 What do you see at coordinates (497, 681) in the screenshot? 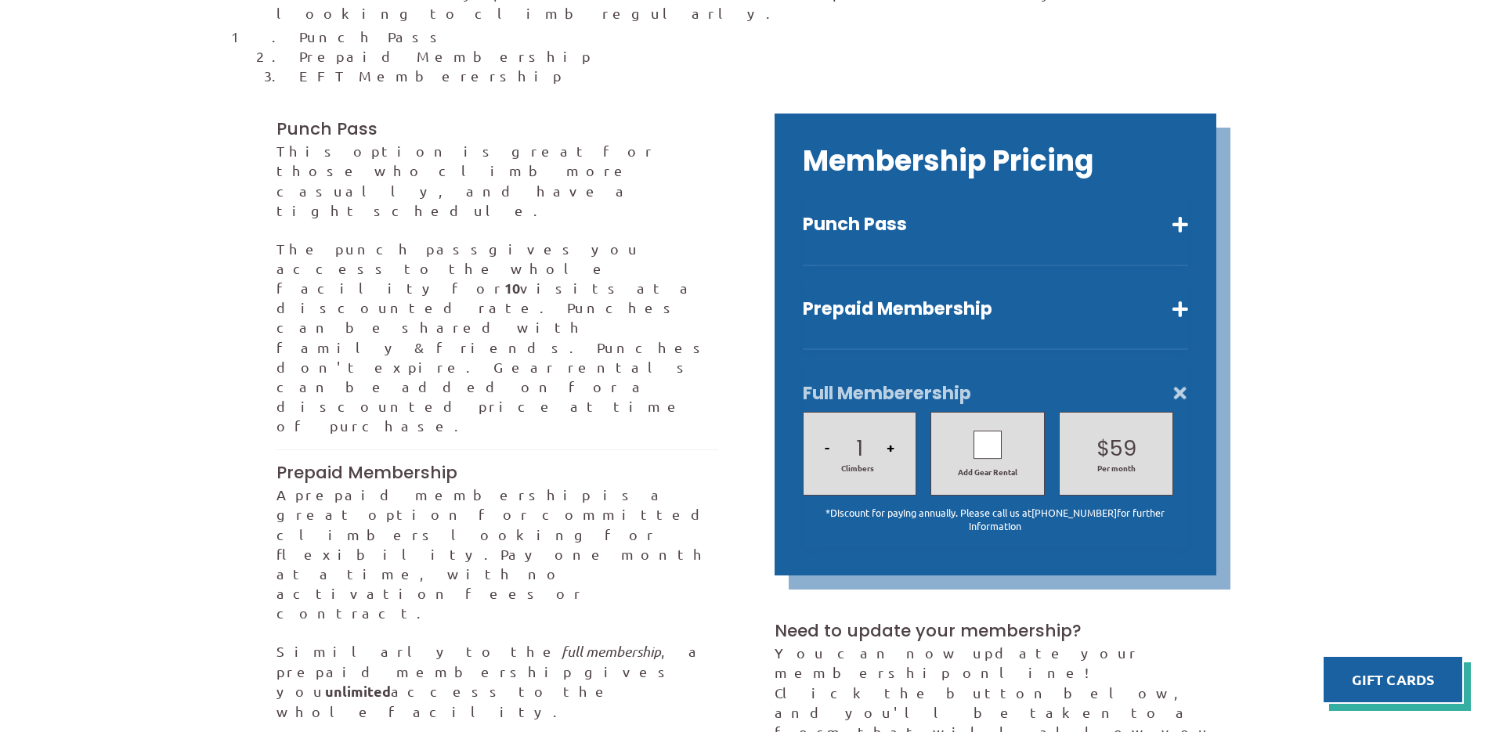
I see `p: Similarly to the , a prepaid membership gives you access to the whole facility.` at bounding box center [497, 681].